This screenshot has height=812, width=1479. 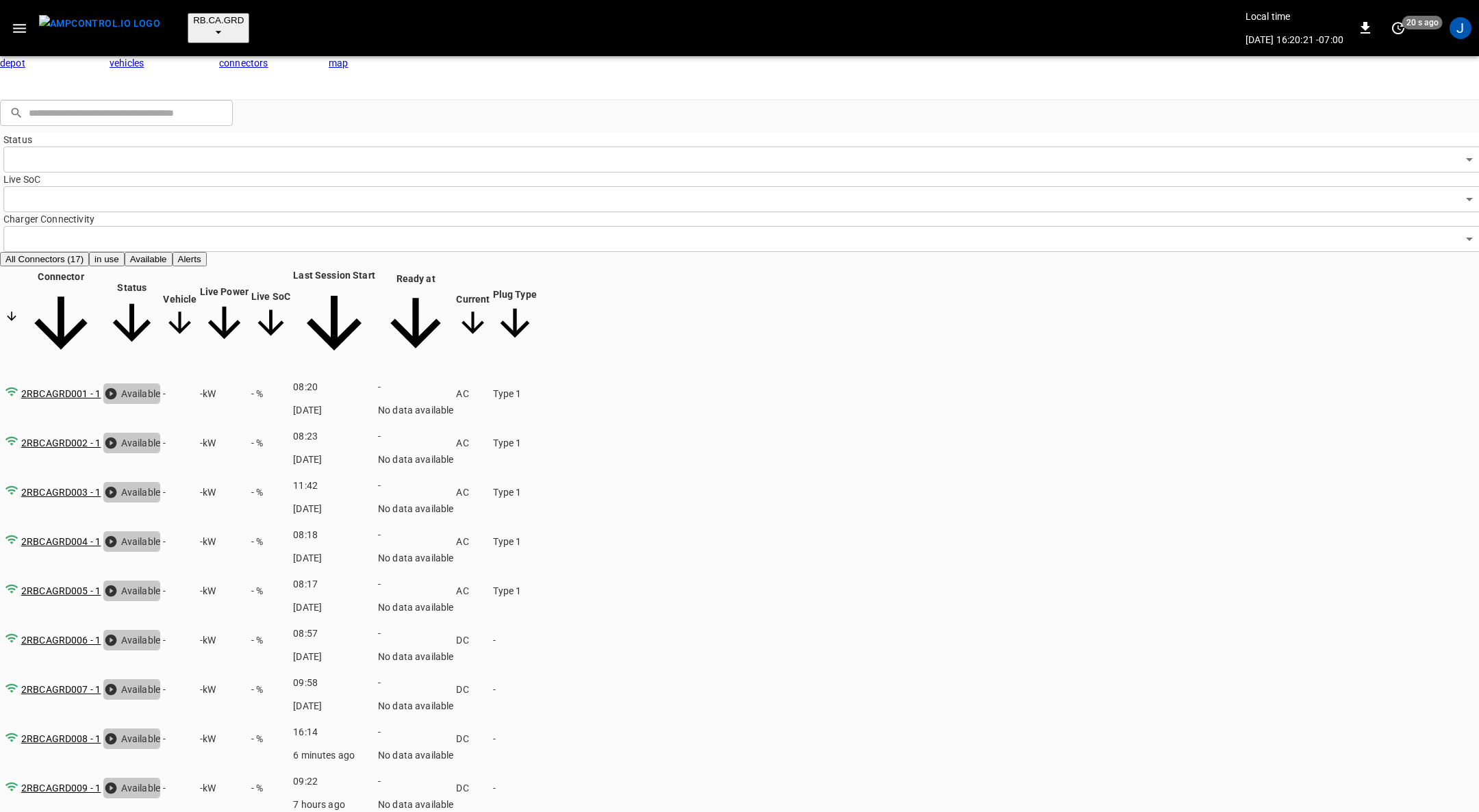 I want to click on span: Vehicle, so click(x=179, y=318).